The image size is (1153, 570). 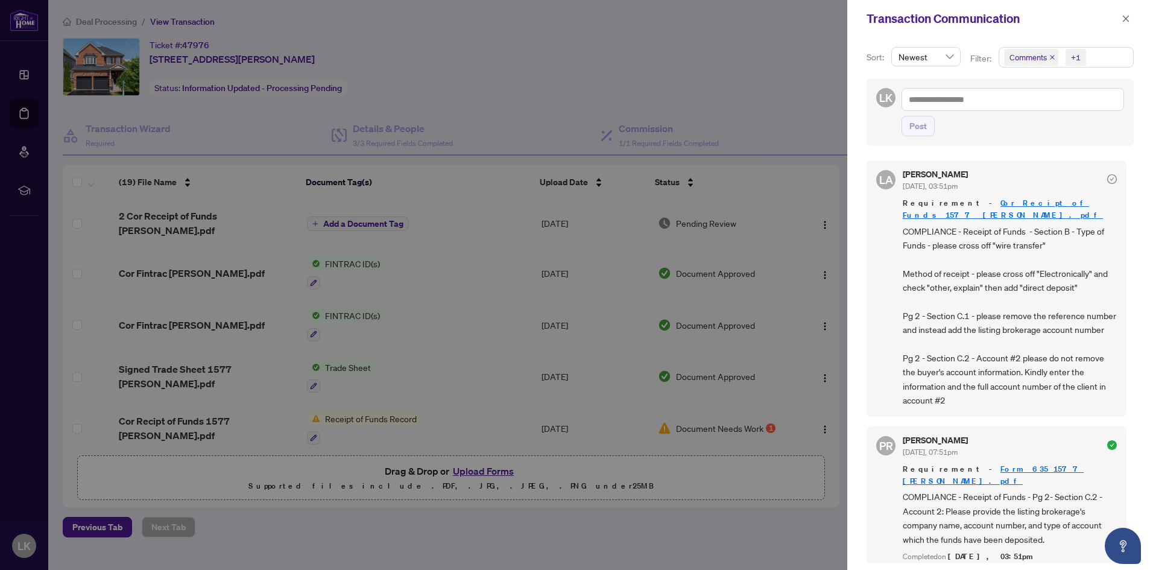 What do you see at coordinates (1076, 57) in the screenshot?
I see `div: +1` at bounding box center [1076, 57].